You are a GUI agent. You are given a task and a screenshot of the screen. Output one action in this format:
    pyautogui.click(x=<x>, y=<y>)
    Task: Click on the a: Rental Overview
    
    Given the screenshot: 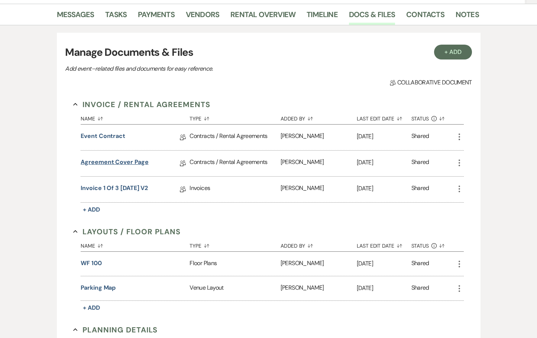 What is the action you would take?
    pyautogui.click(x=263, y=17)
    